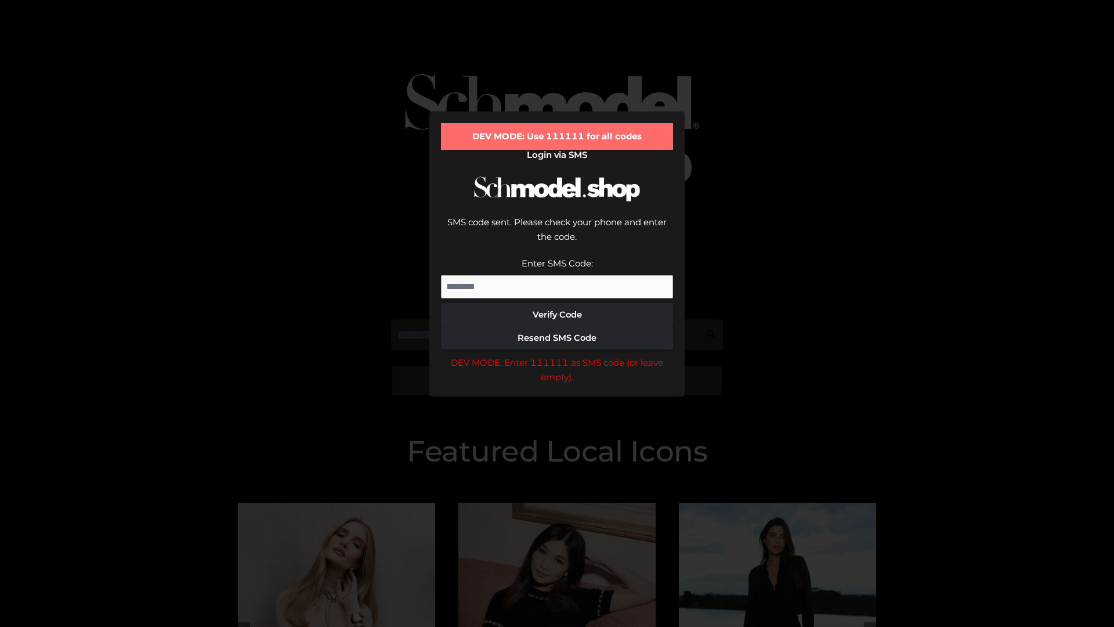 Image resolution: width=1114 pixels, height=627 pixels. What do you see at coordinates (557, 155) in the screenshot?
I see `h2: Login via SMS` at bounding box center [557, 155].